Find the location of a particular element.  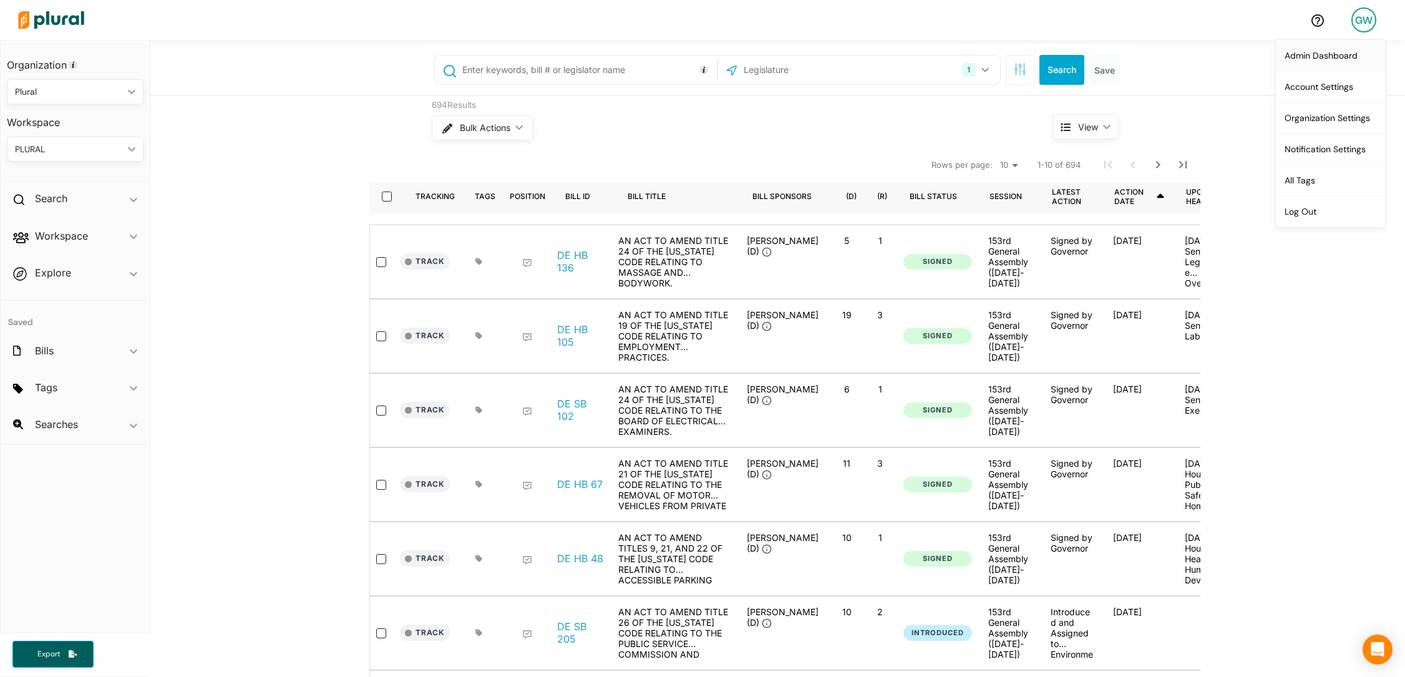

p: 6 is located at coordinates (847, 389).